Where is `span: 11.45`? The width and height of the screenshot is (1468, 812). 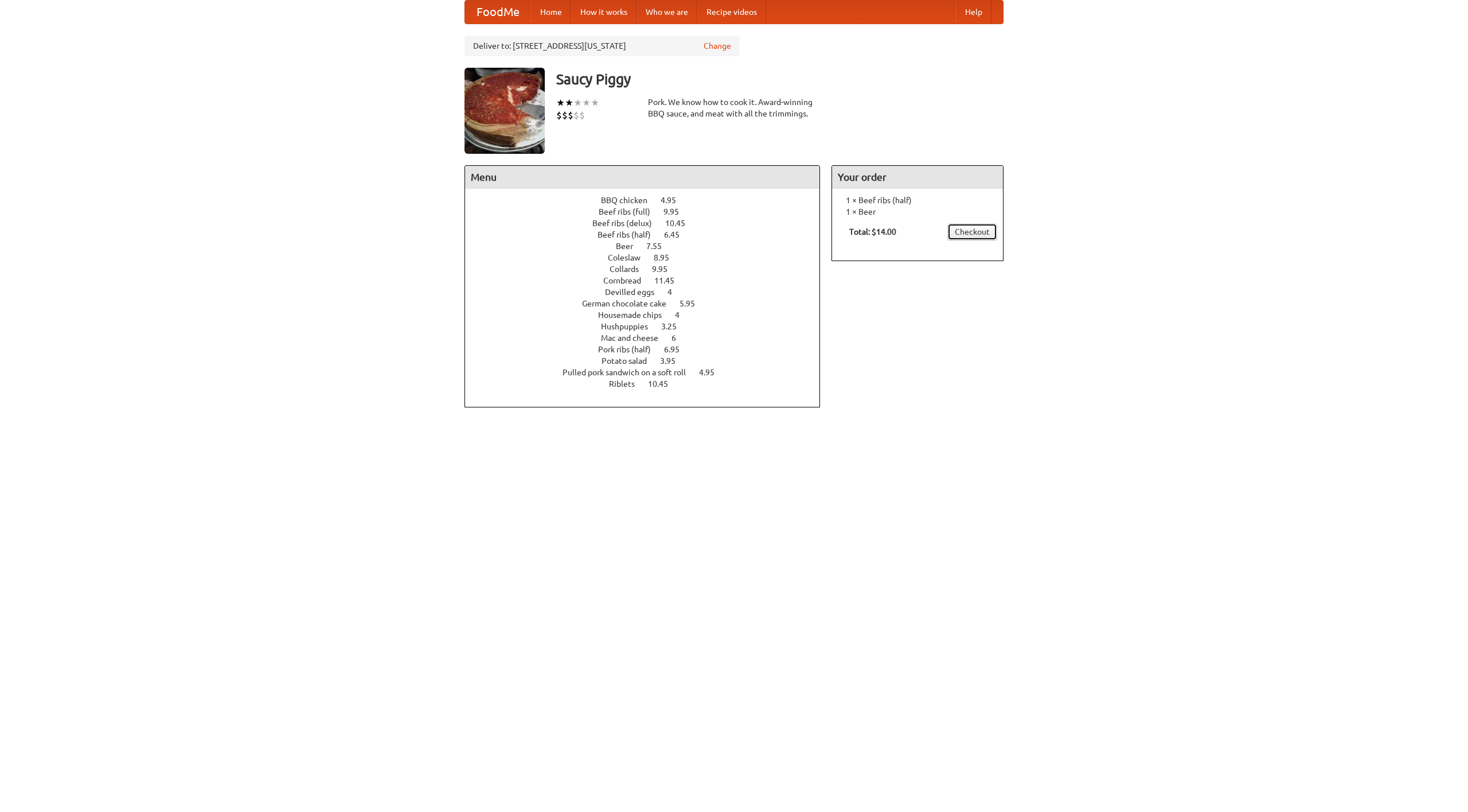 span: 11.45 is located at coordinates (670, 281).